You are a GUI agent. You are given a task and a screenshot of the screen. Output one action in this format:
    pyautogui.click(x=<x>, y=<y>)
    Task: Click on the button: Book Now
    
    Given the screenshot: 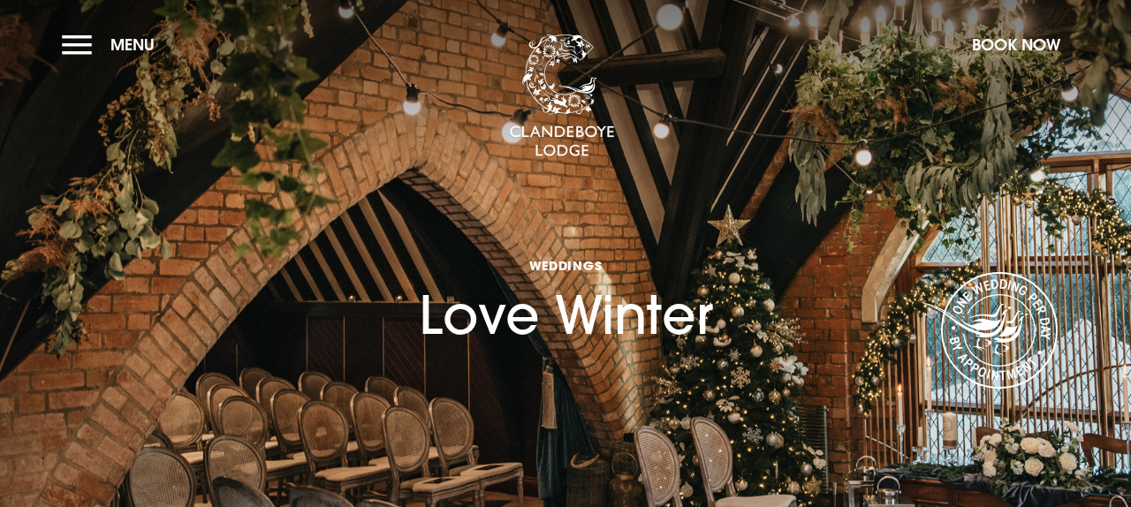 What is the action you would take?
    pyautogui.click(x=1016, y=44)
    